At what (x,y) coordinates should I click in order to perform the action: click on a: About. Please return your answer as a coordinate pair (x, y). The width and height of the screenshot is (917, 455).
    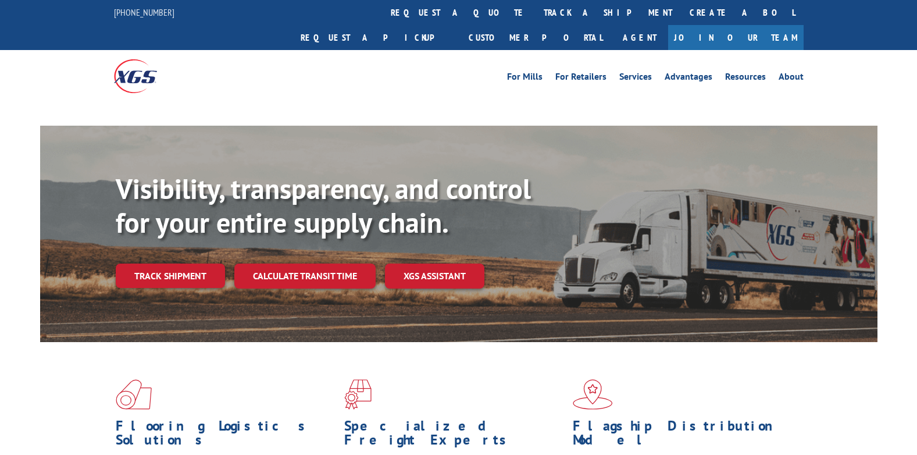
    Looking at the image, I should click on (790, 78).